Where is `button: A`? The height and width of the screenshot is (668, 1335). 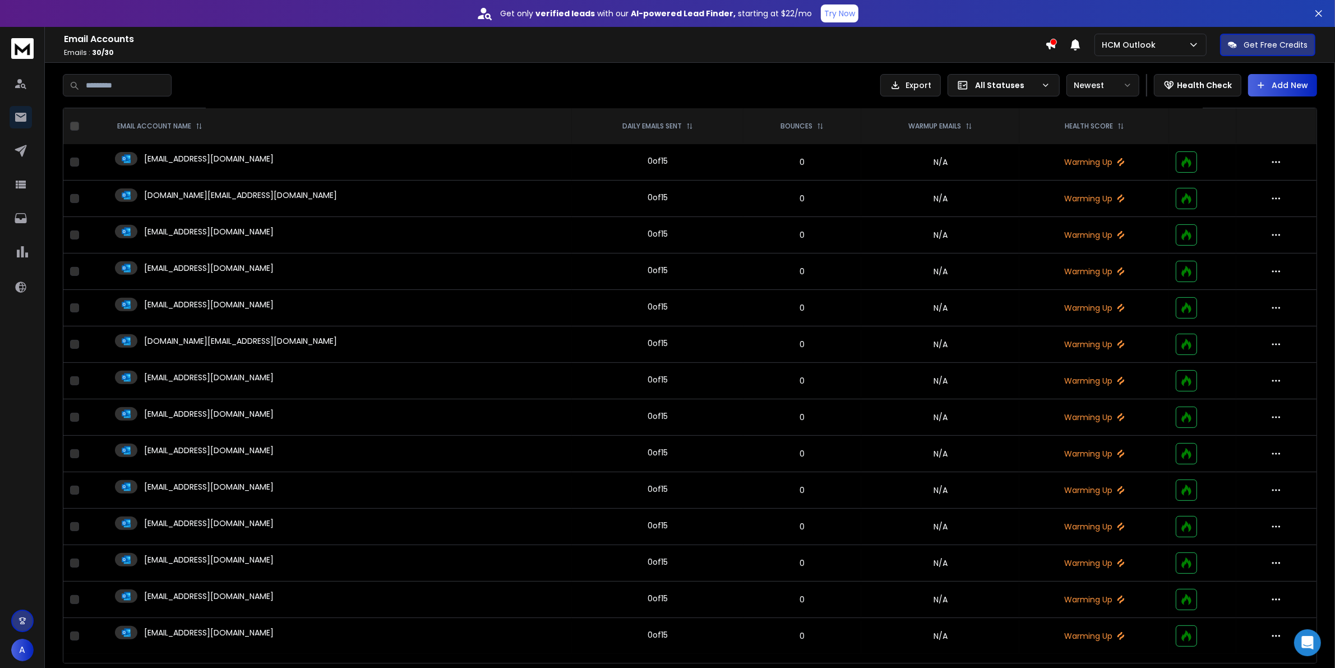
button: A is located at coordinates (22, 650).